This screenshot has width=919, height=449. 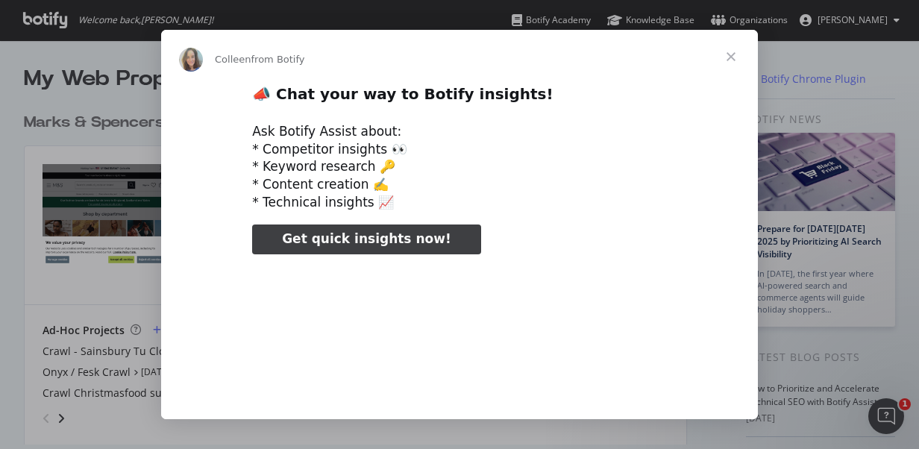 I want to click on span: Close, so click(x=731, y=57).